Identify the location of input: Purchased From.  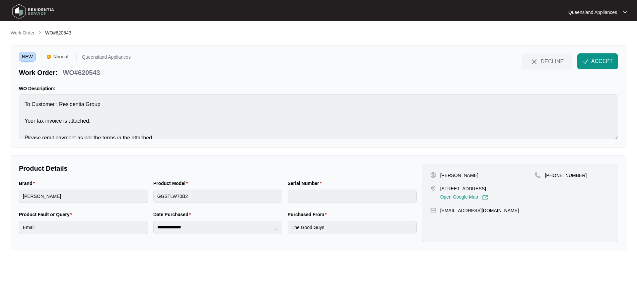
(352, 228).